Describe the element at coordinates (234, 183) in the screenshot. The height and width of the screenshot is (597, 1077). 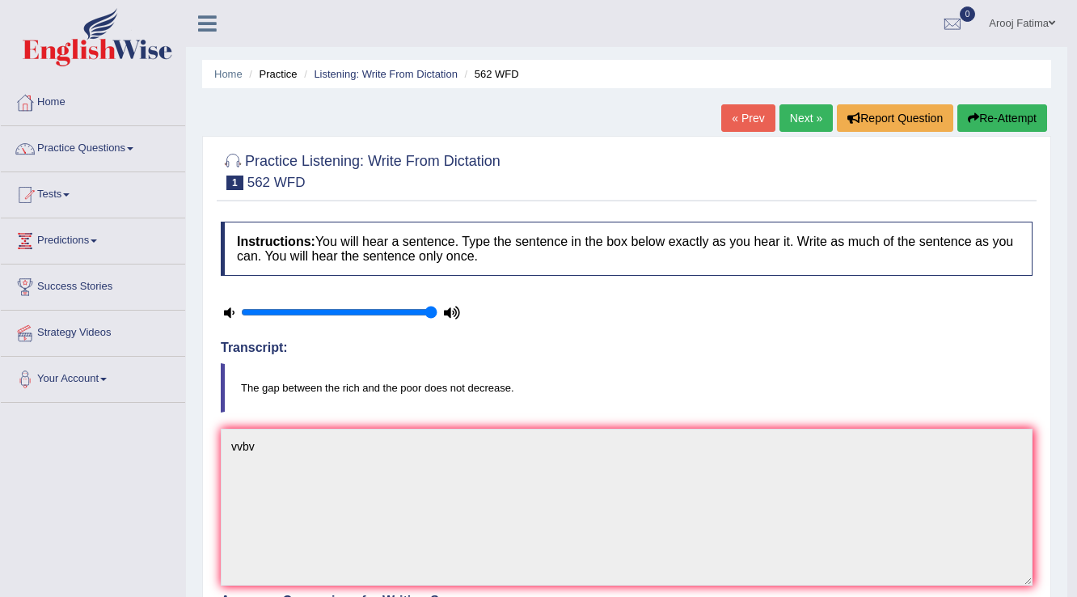
I see `span: 1` at that location.